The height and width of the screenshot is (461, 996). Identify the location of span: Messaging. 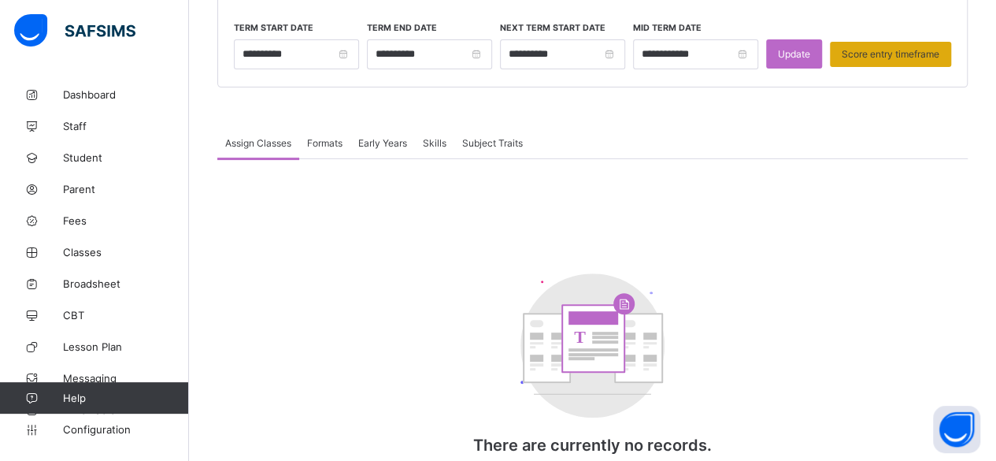
(126, 378).